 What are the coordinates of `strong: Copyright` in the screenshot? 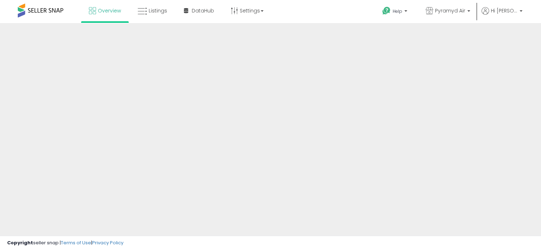 It's located at (20, 243).